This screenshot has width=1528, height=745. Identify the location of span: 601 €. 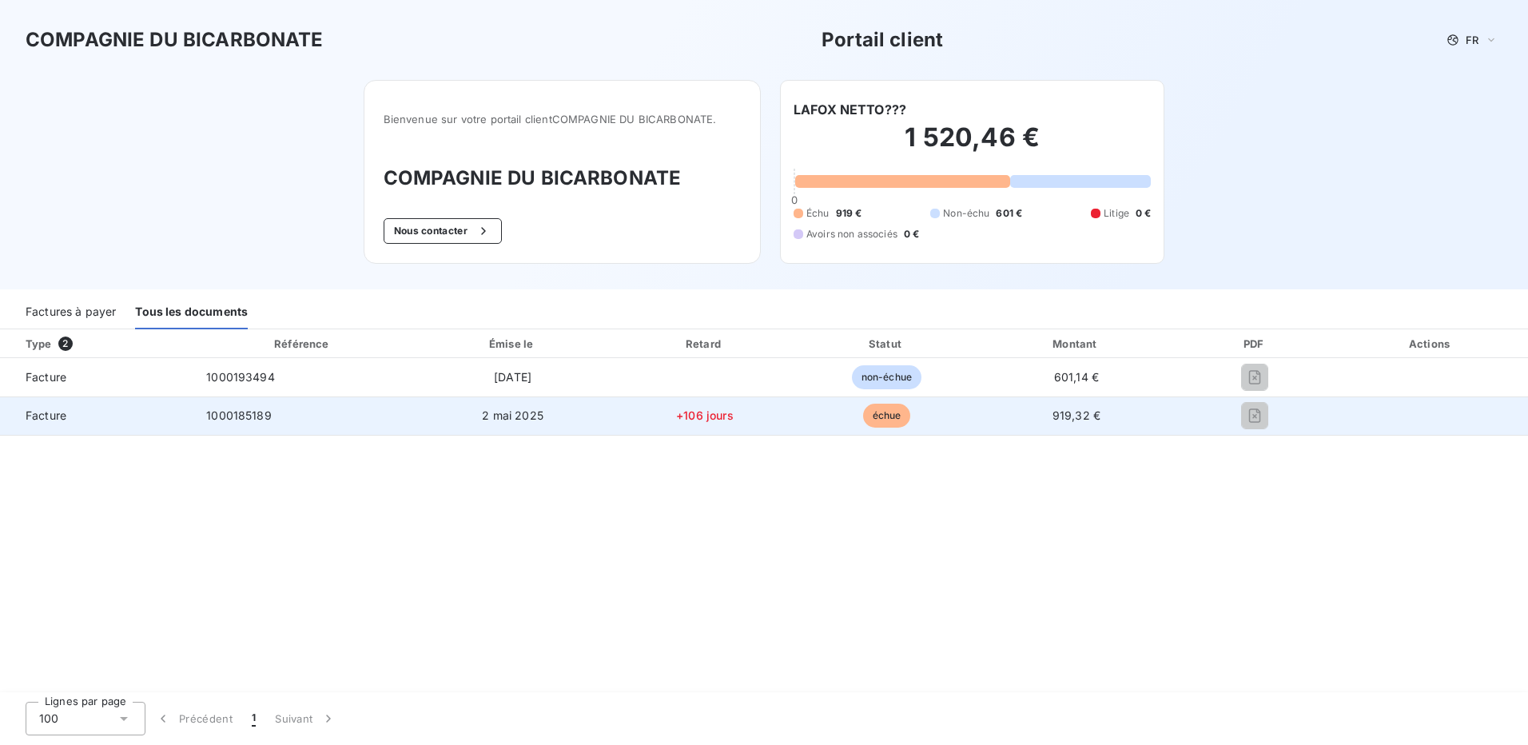
(1009, 213).